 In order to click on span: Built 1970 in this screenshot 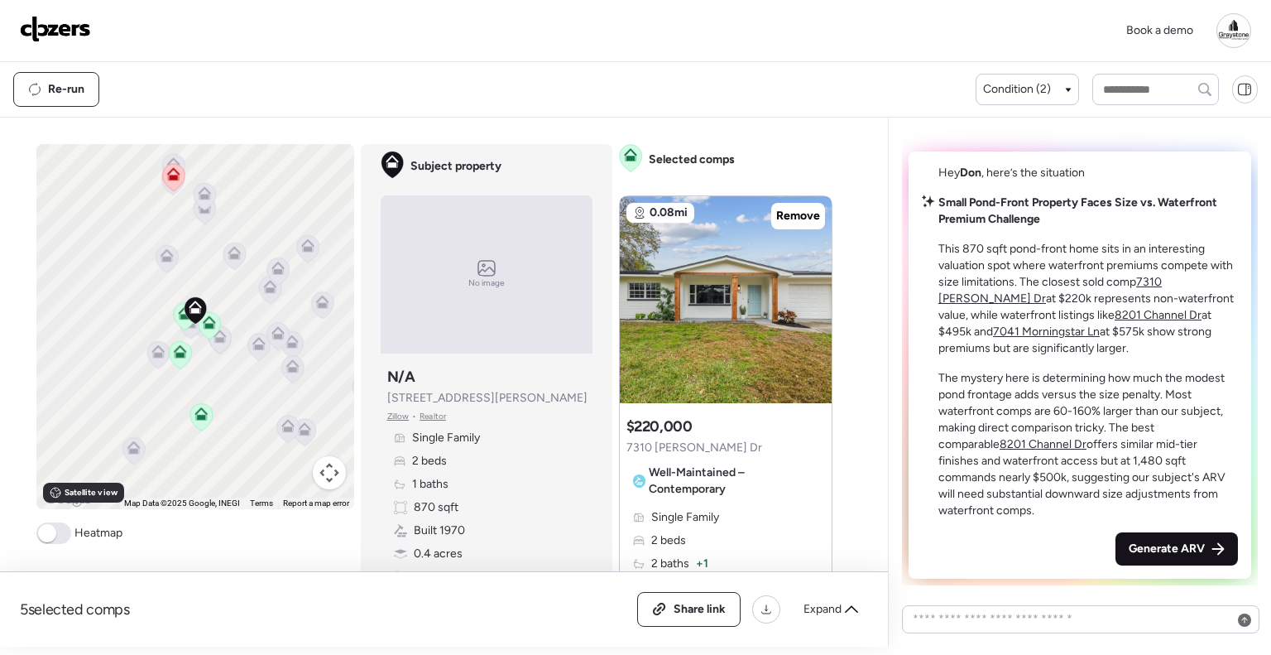, I will do `click(440, 531)`.